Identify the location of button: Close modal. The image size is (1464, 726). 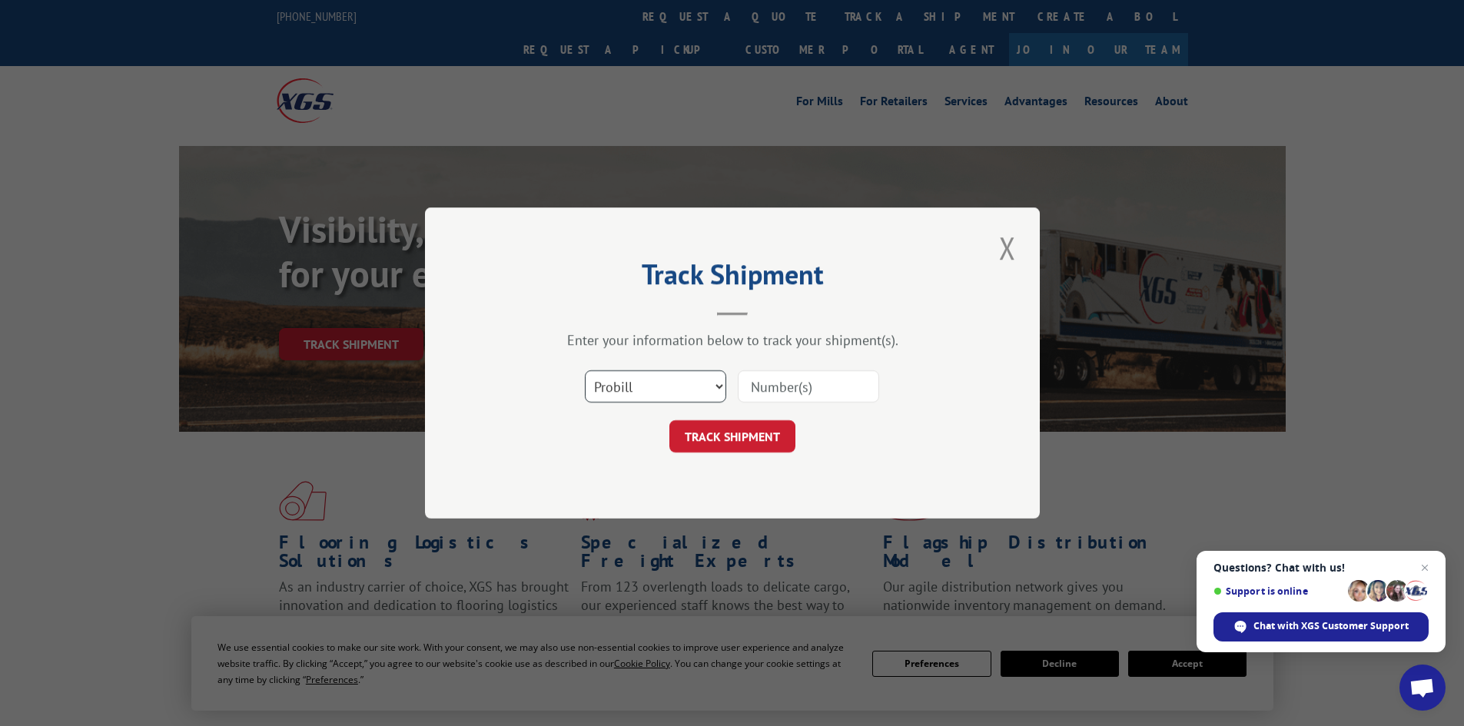
(1008, 247).